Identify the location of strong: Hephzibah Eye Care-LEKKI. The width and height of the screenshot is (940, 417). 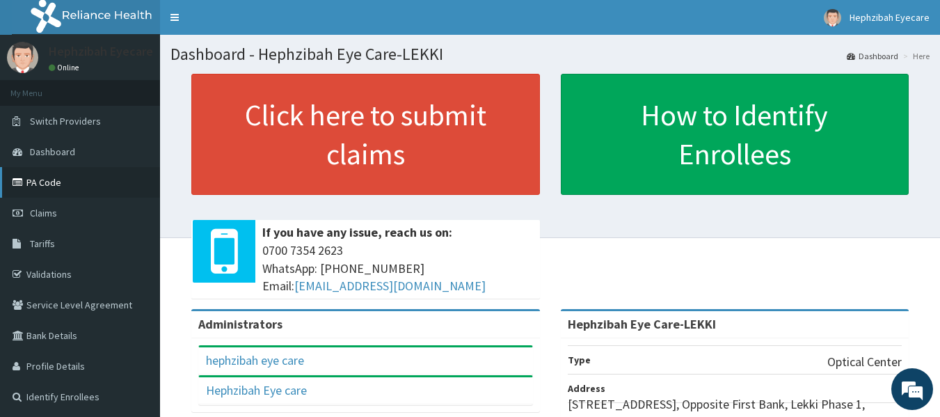
(642, 324).